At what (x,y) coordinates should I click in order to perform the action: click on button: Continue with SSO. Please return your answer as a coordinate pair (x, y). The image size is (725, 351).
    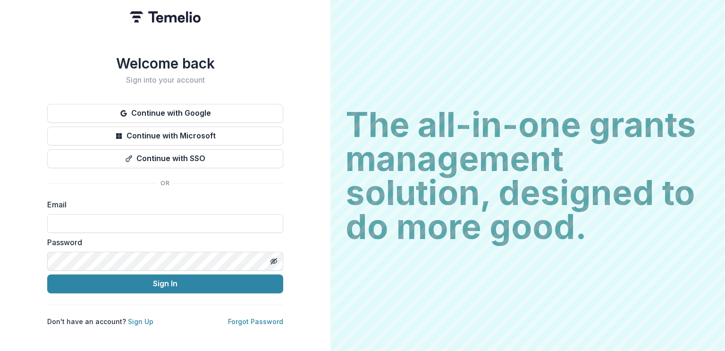
    Looking at the image, I should click on (165, 159).